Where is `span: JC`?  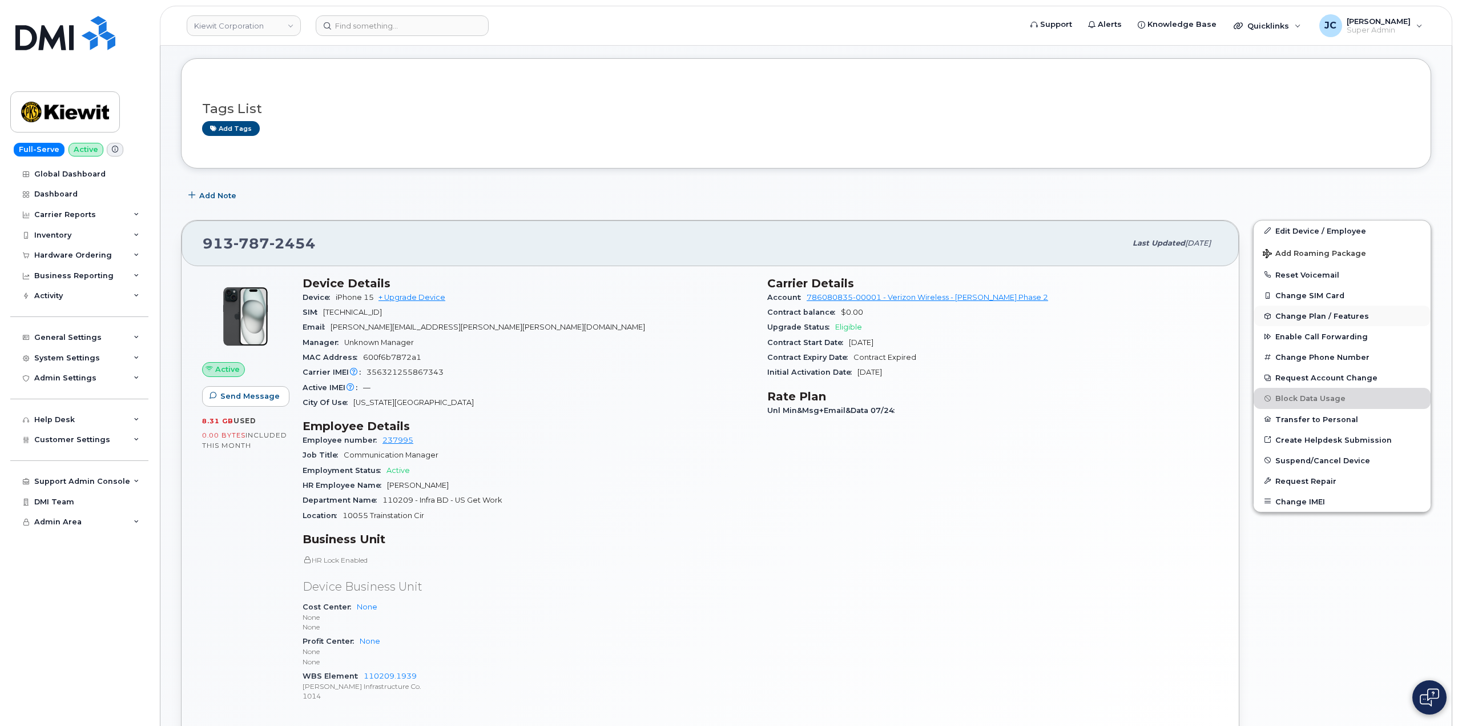 span: JC is located at coordinates (1330, 26).